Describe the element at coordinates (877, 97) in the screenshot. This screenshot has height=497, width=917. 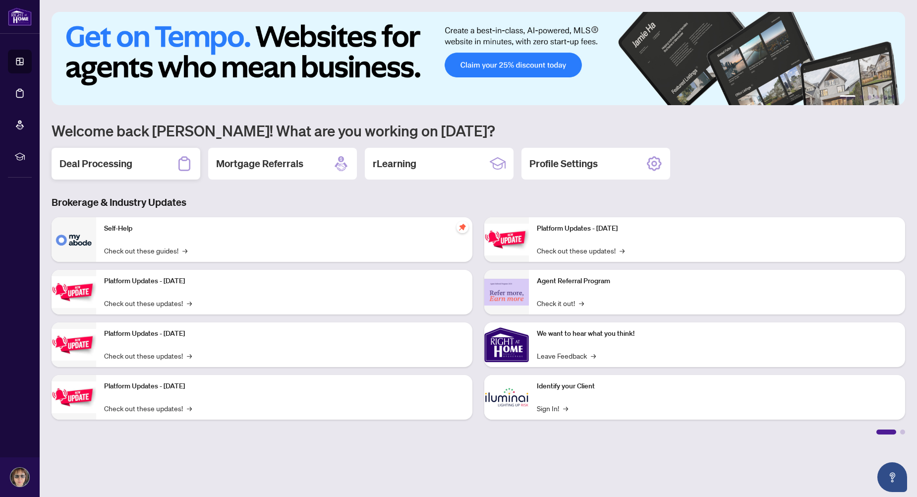
I see `button: 4` at that location.